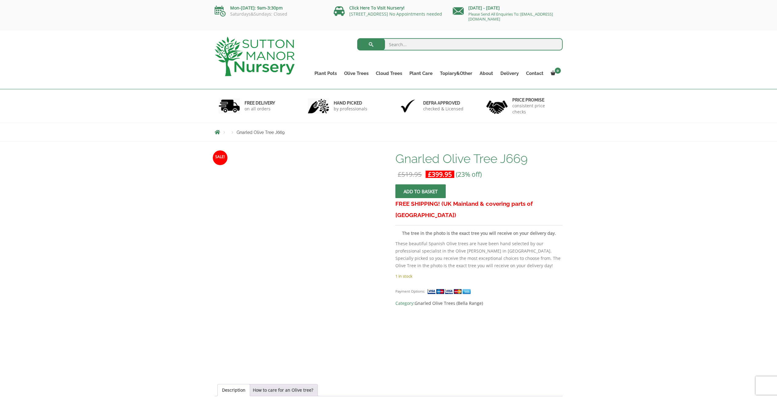 Image resolution: width=777 pixels, height=399 pixels. What do you see at coordinates (535, 73) in the screenshot?
I see `a: Contact` at bounding box center [535, 73].